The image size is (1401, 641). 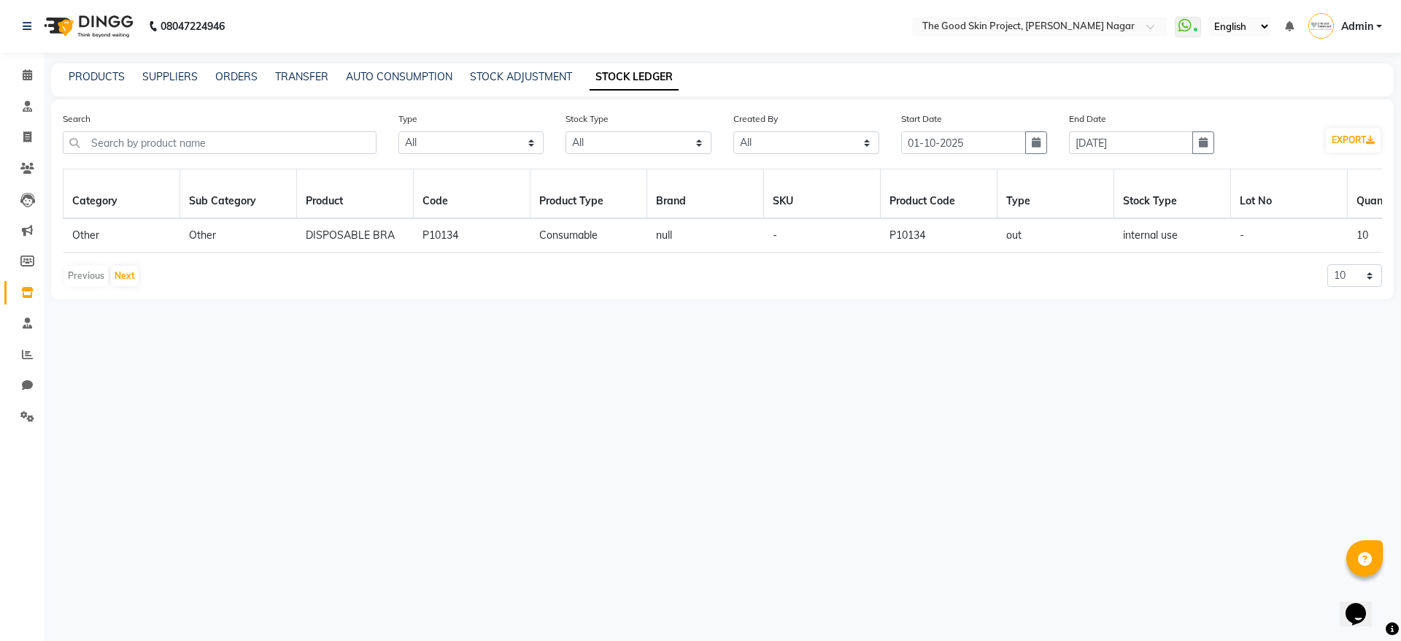 What do you see at coordinates (355, 194) in the screenshot?
I see `th: Product` at bounding box center [355, 194].